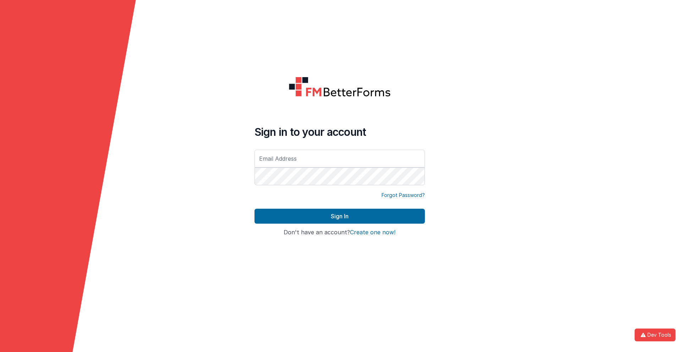 The height and width of the screenshot is (352, 679). I want to click on button: Create one now!, so click(373, 232).